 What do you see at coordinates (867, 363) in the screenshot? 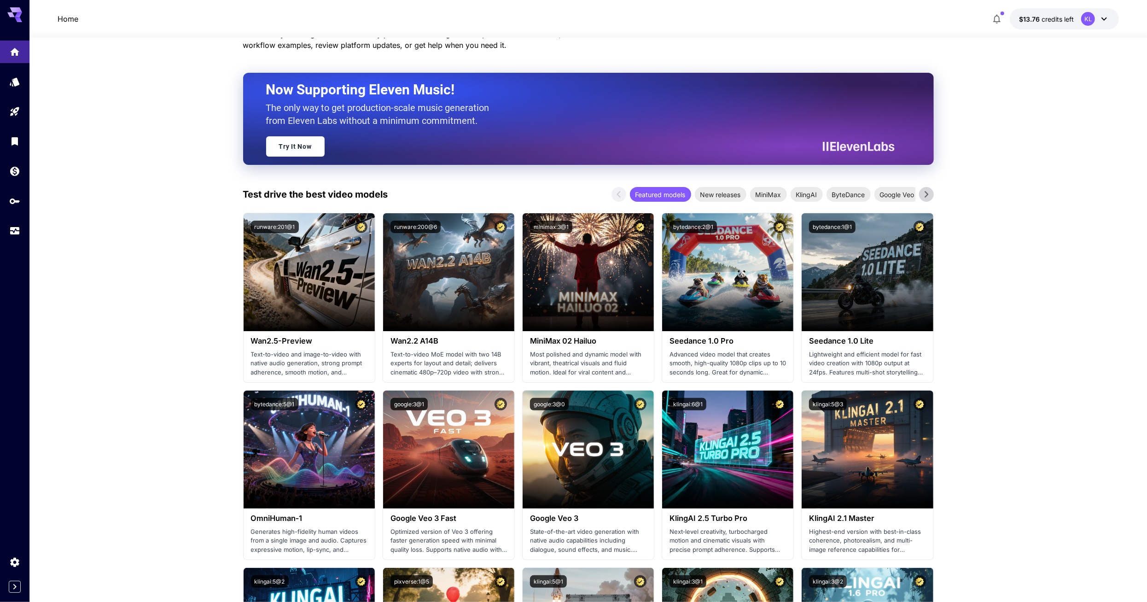
I see `p: Lightweight and efficient model for fast video creation with 1080p output at 24fps. Features mult...` at bounding box center [867, 363].